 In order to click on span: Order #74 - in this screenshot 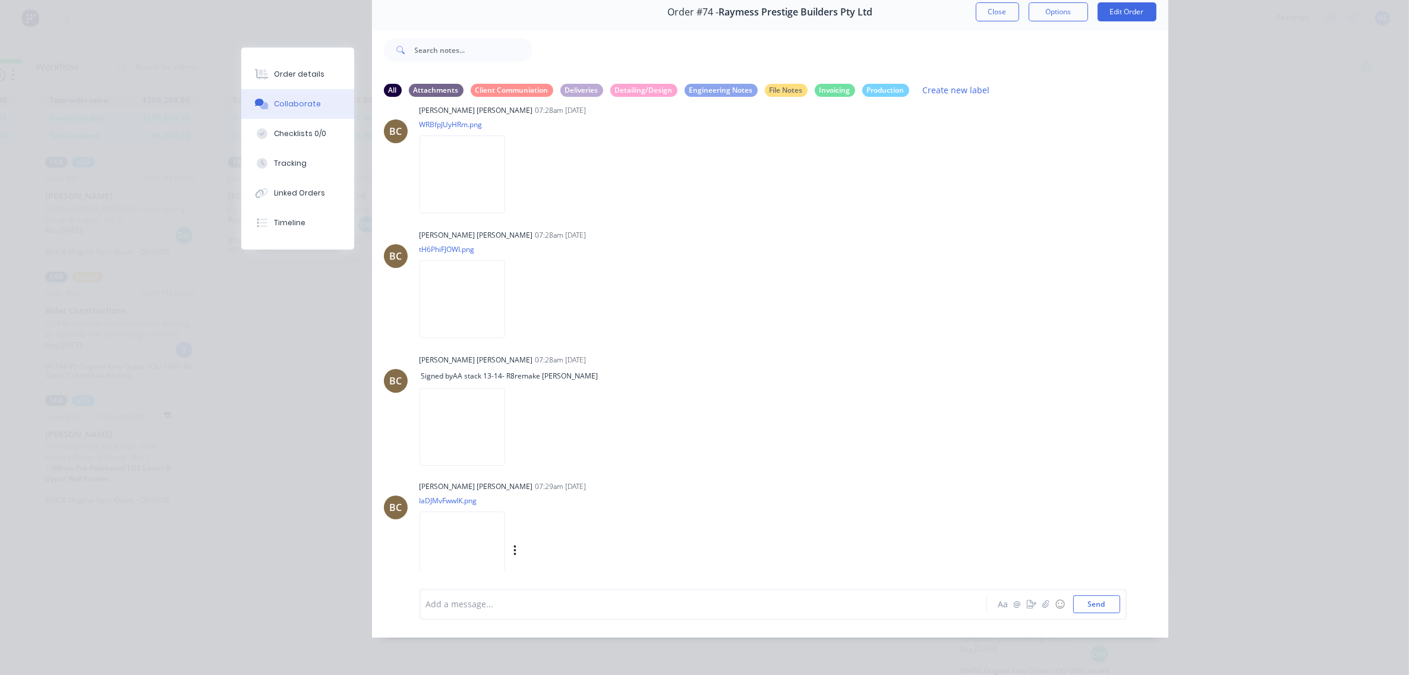, I will do `click(693, 12)`.